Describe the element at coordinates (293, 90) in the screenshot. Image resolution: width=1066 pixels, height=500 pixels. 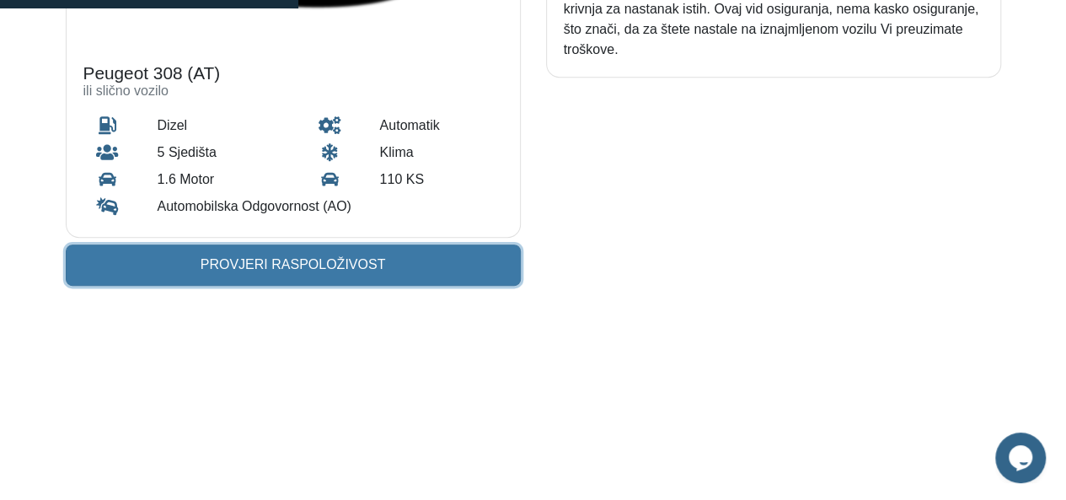
I see `h6: ili slično vozilo` at that location.